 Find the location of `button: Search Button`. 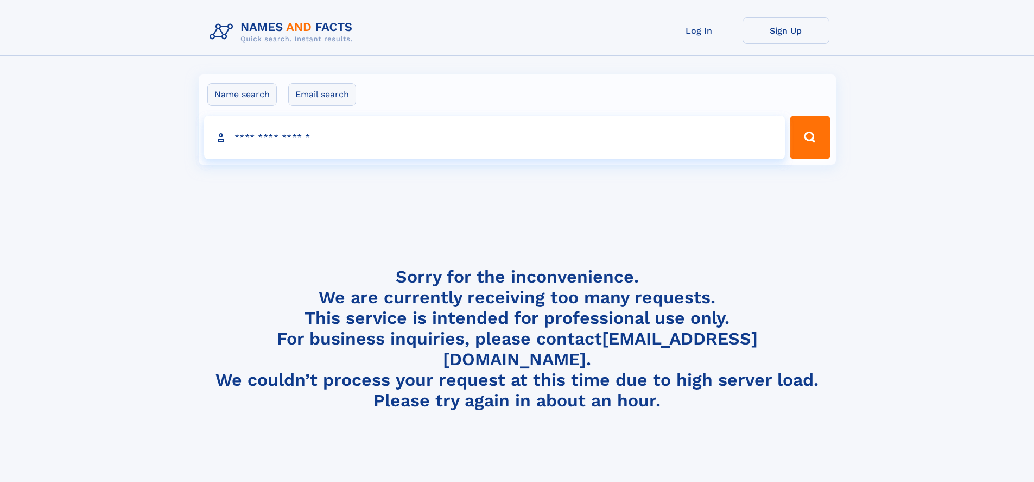

button: Search Button is located at coordinates (810, 137).